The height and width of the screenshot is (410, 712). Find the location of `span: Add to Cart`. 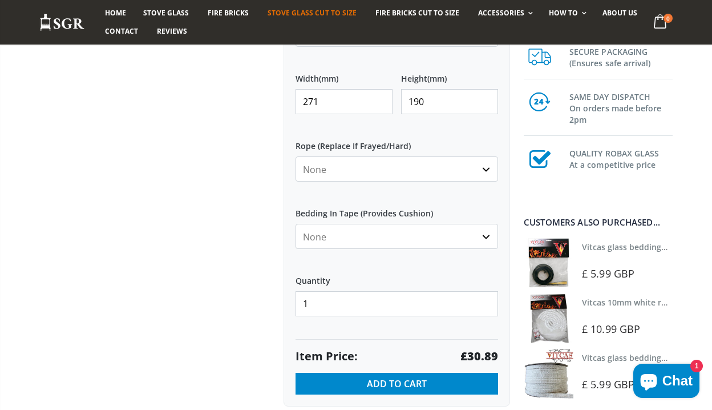

span: Add to Cart is located at coordinates (397, 384).